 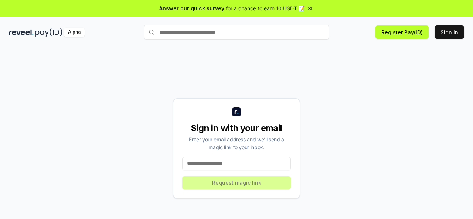 I want to click on div: Enter your email address and we’ll send a magic link to your inbox., so click(x=236, y=143).